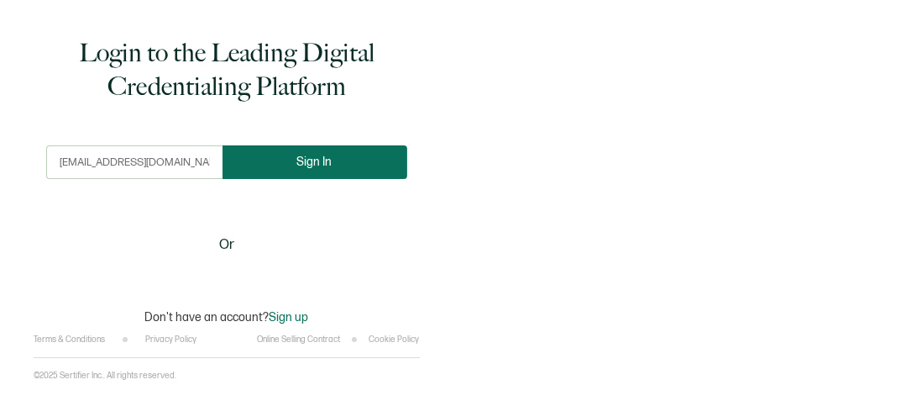  I want to click on a: Cookie Policy, so click(395, 339).